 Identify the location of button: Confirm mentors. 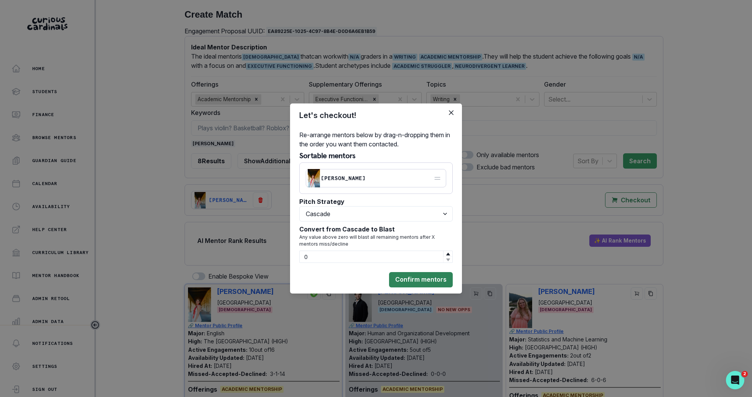
(421, 280).